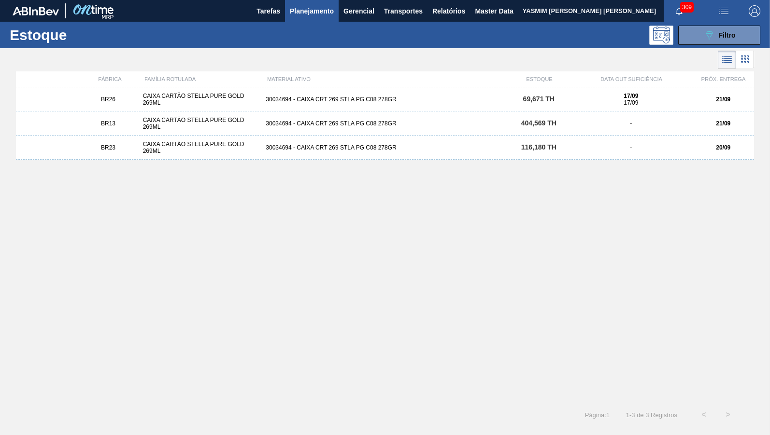 Image resolution: width=770 pixels, height=435 pixels. What do you see at coordinates (719, 35) in the screenshot?
I see `button: Filtro` at bounding box center [719, 35].